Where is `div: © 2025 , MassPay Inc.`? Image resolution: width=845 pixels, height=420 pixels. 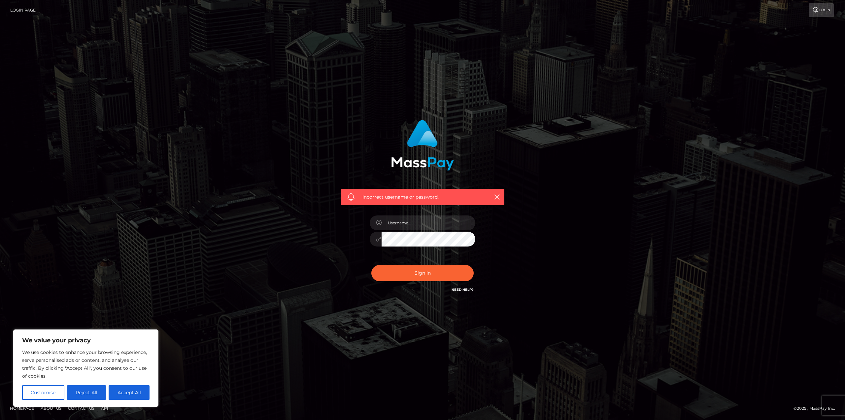
div: © 2025 , MassPay Inc. is located at coordinates (817, 408).